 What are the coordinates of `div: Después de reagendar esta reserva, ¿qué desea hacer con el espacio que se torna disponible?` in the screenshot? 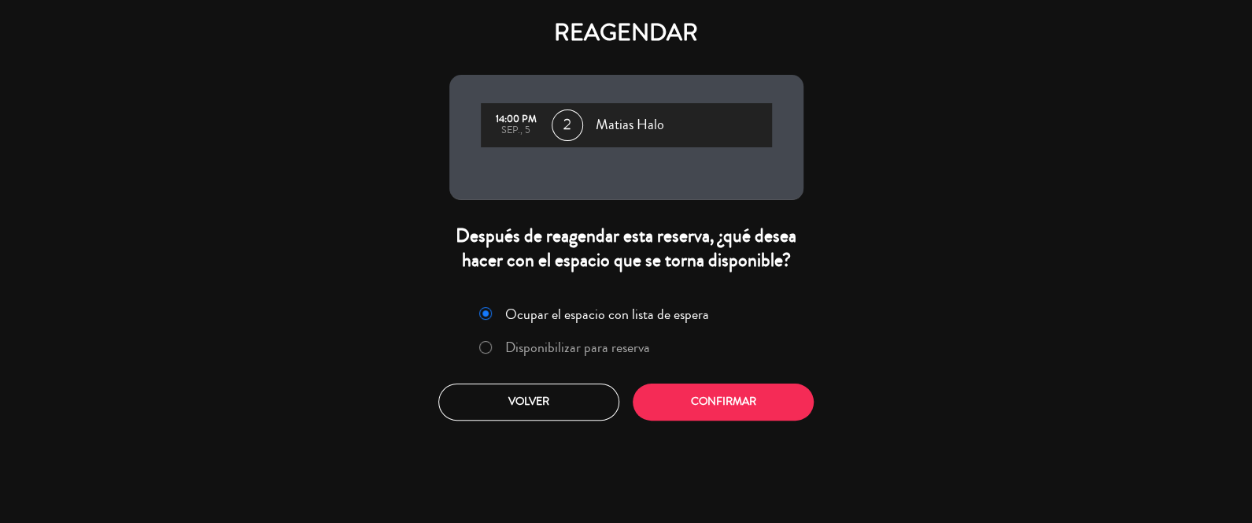 It's located at (626, 248).